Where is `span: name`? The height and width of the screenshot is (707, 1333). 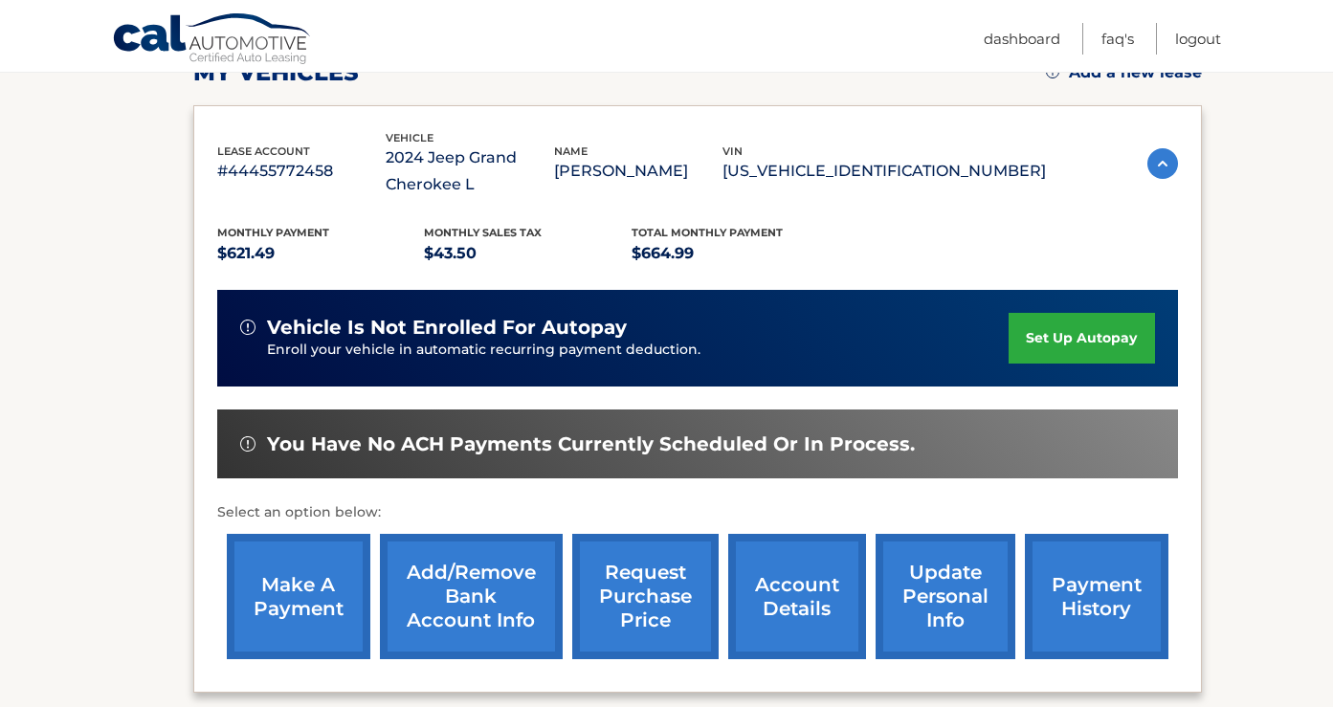
span: name is located at coordinates (570, 151).